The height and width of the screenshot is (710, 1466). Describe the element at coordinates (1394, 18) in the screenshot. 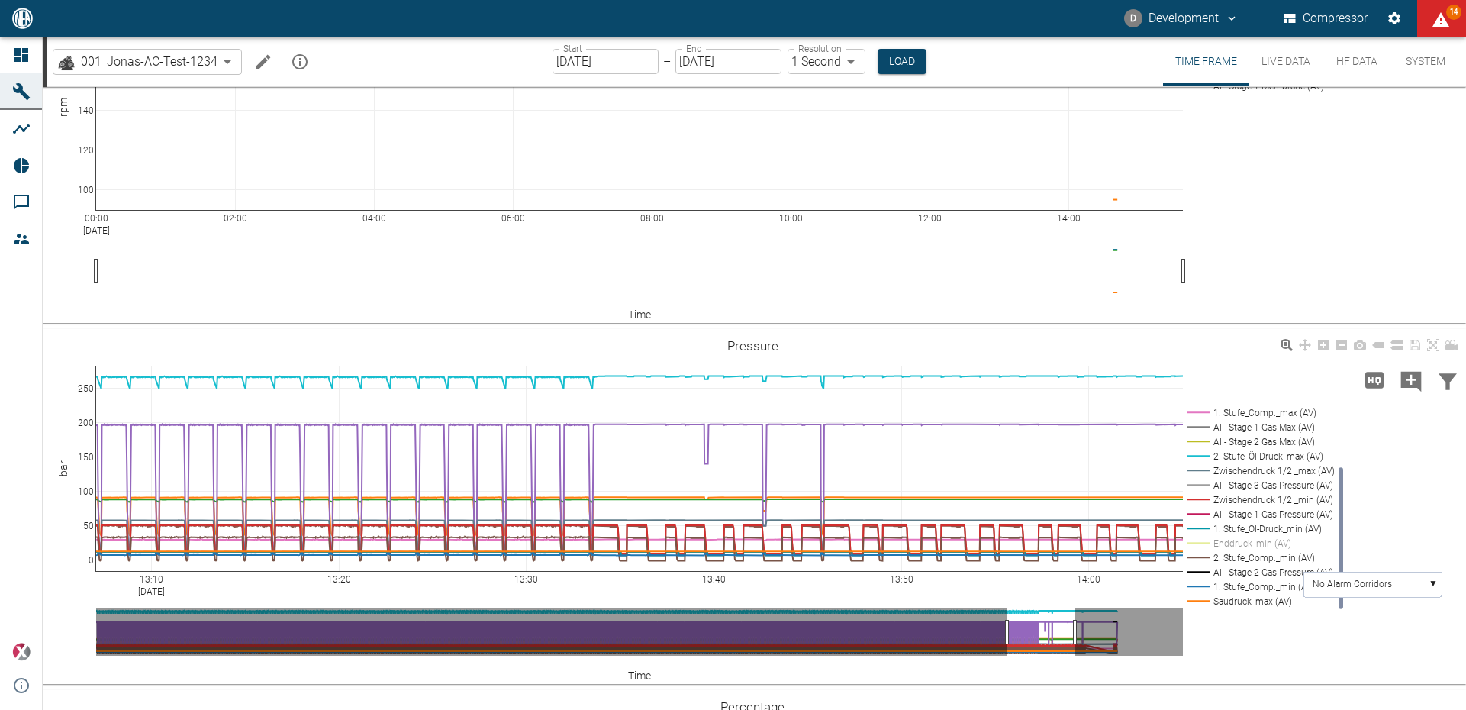

I see `button: Settings` at that location.